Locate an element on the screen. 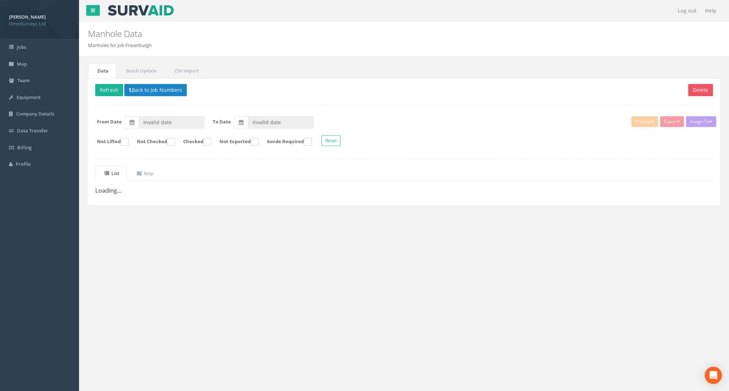  span: Data Transfer is located at coordinates (32, 131).